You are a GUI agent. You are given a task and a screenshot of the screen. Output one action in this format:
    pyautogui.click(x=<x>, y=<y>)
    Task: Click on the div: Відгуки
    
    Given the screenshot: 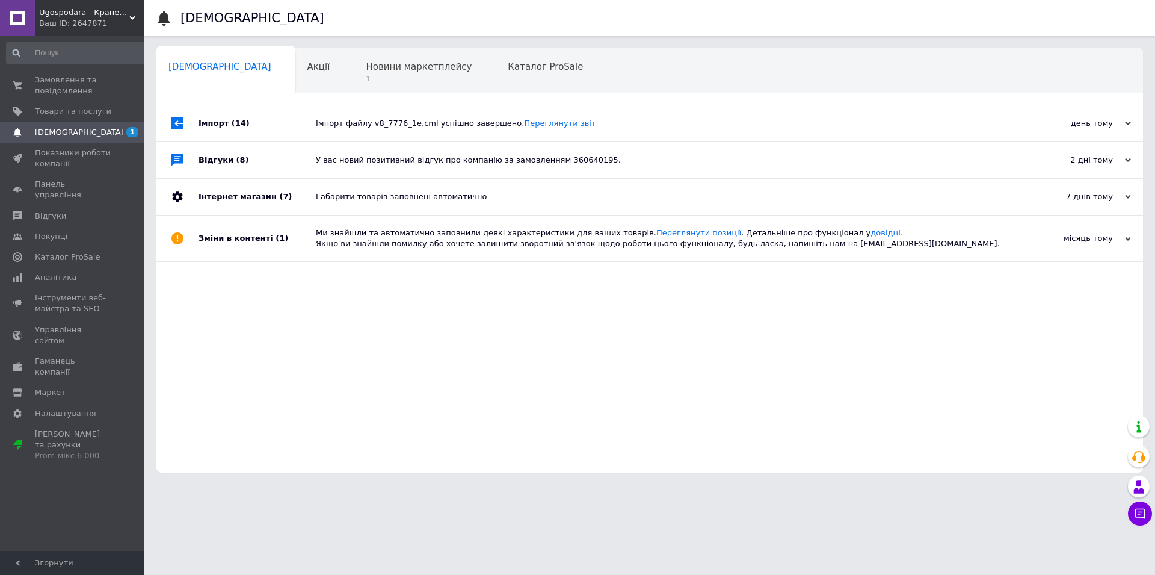 What is the action you would take?
    pyautogui.click(x=257, y=160)
    